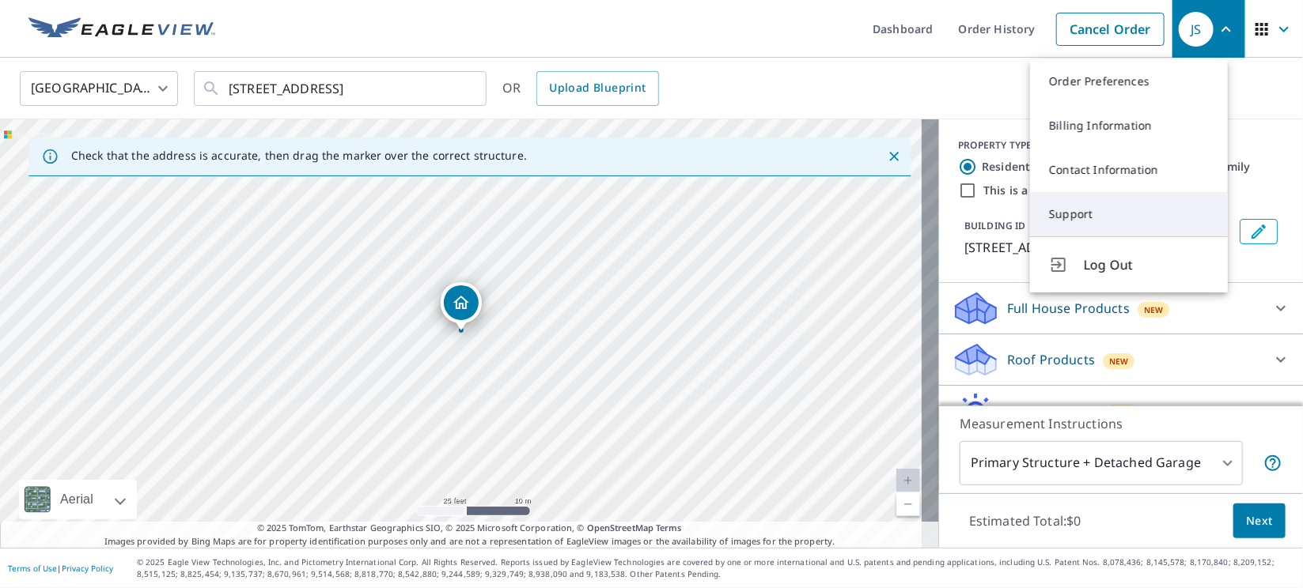  What do you see at coordinates (1258, 232) in the screenshot?
I see `button: Edit building 1` at bounding box center [1258, 232].